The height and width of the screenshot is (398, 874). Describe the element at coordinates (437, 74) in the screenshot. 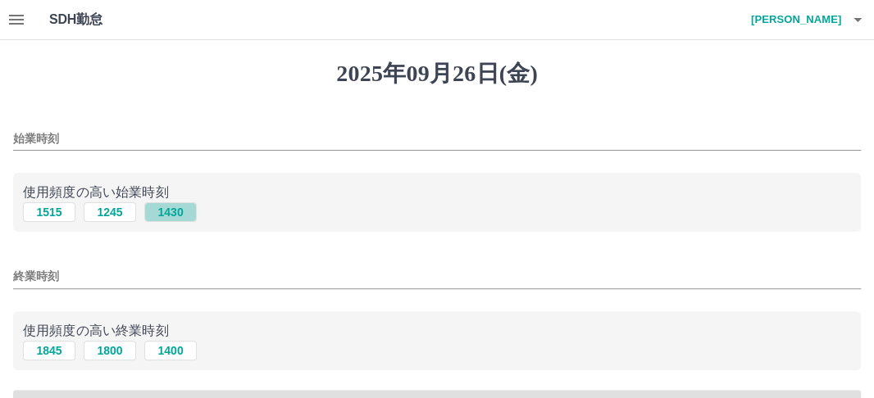

I see `h1: 2025年09月26日(金)` at that location.